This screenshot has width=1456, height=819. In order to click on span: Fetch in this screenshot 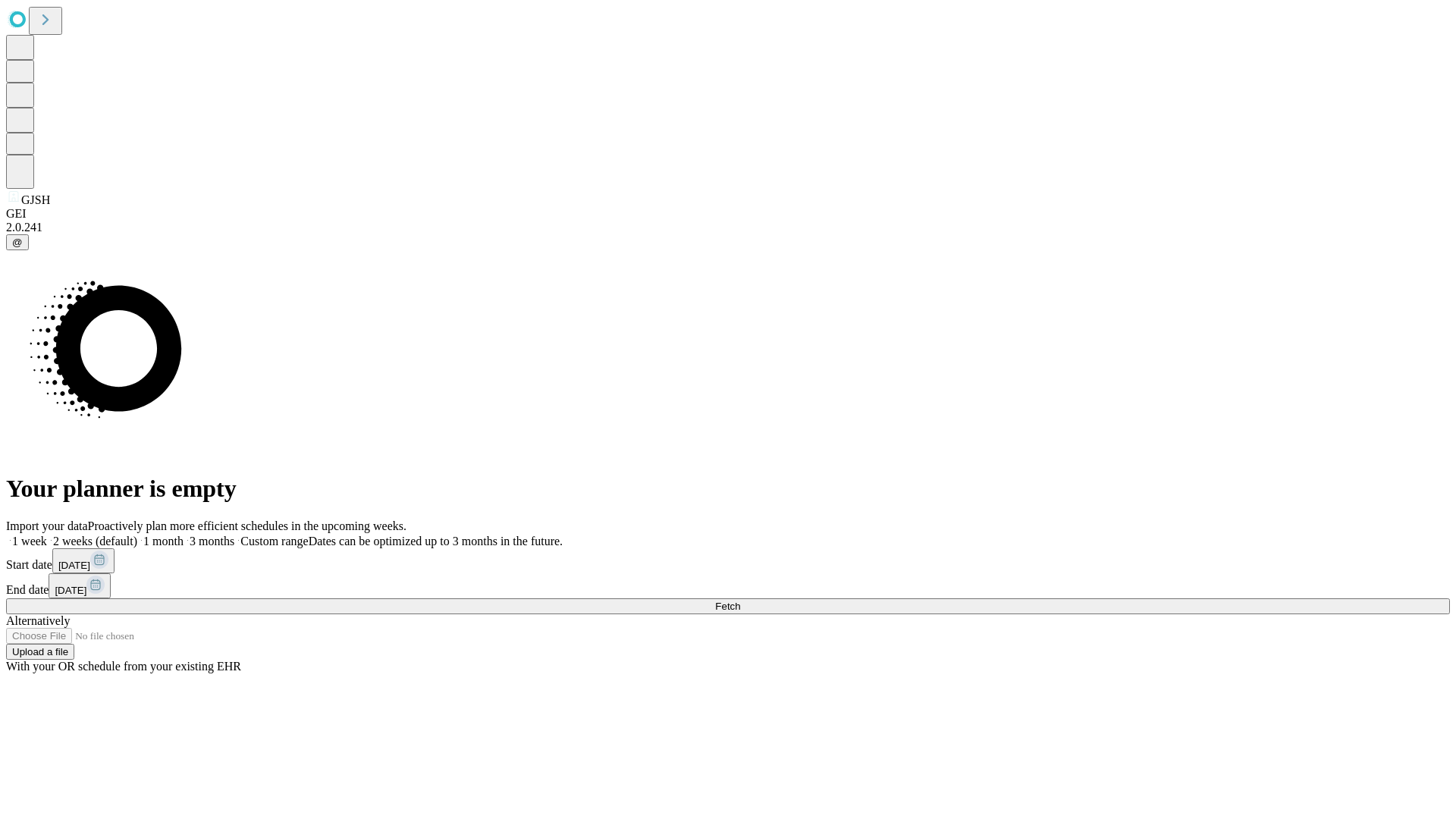, I will do `click(728, 606)`.